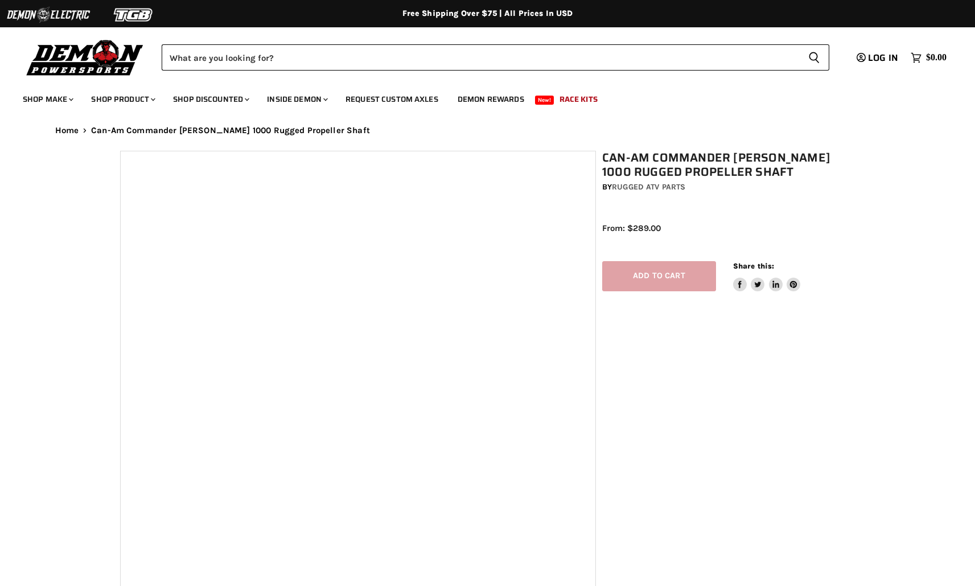 This screenshot has width=975, height=586. Describe the element at coordinates (491, 99) in the screenshot. I see `a: Demon Rewards` at that location.